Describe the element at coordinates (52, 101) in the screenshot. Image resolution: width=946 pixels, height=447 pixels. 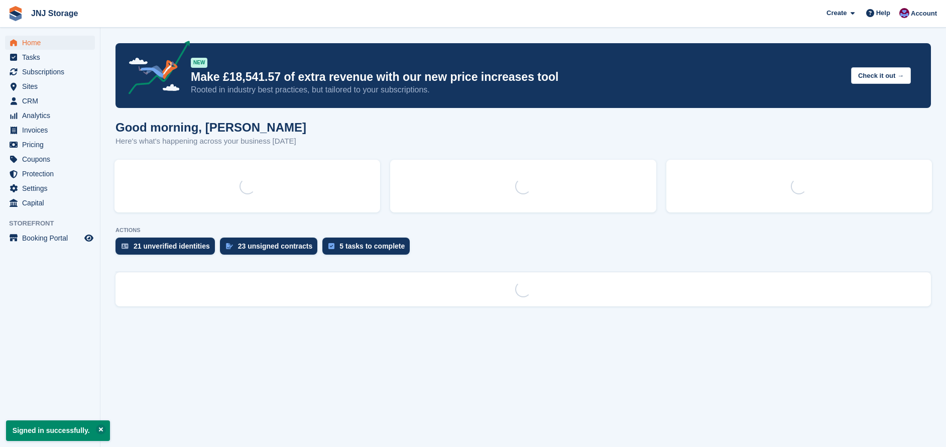
I see `span: CRM` at that location.